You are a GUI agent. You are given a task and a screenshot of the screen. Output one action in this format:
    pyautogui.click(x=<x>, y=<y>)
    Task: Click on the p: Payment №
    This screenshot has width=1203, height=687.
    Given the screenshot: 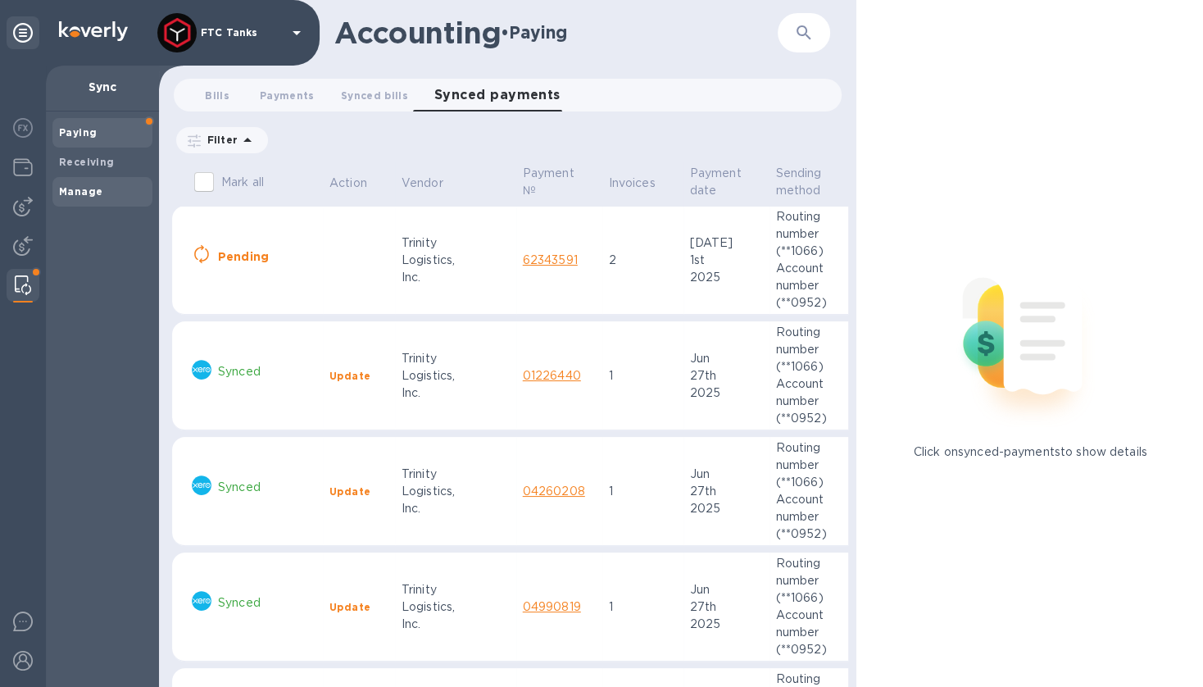 What is the action you would take?
    pyautogui.click(x=548, y=182)
    